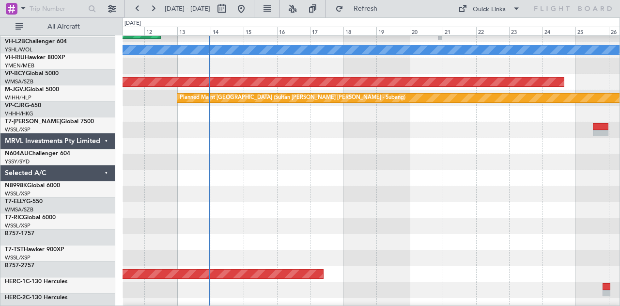  What do you see at coordinates (489, 9) in the screenshot?
I see `button: Quick Links` at bounding box center [489, 9].